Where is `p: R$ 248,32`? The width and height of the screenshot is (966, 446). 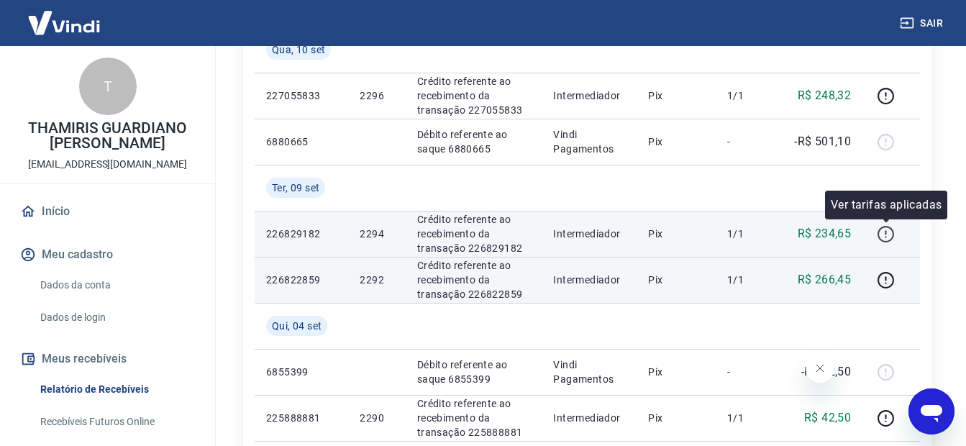 p: R$ 248,32 is located at coordinates (825, 96).